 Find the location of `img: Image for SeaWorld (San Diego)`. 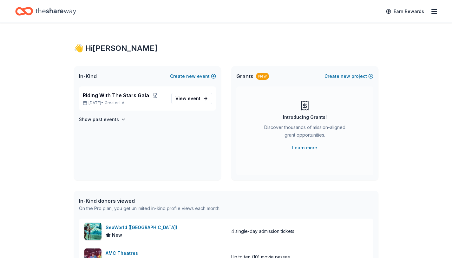

img: Image for SeaWorld (San Diego) is located at coordinates (93, 231).